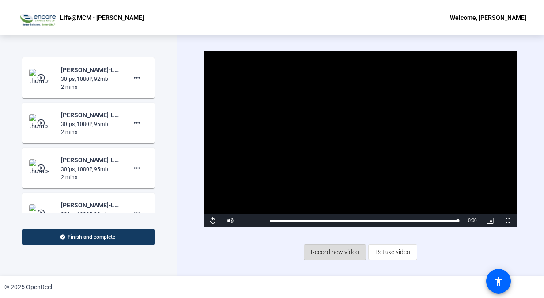 This screenshot has width=544, height=298. Describe the element at coordinates (472, 220) in the screenshot. I see `span: 0:00` at that location.